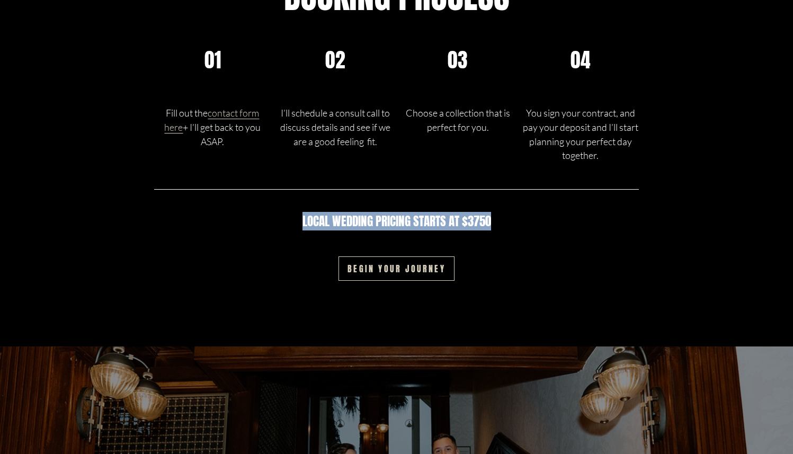 Image resolution: width=793 pixels, height=454 pixels. Describe the element at coordinates (396, 268) in the screenshot. I see `a: Begin your journey` at that location.